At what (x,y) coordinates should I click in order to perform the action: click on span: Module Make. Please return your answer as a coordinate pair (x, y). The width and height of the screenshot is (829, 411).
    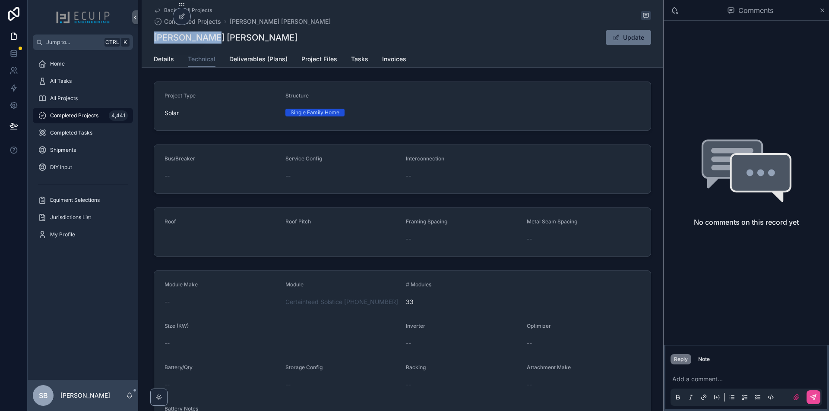
    Looking at the image, I should click on (181, 285).